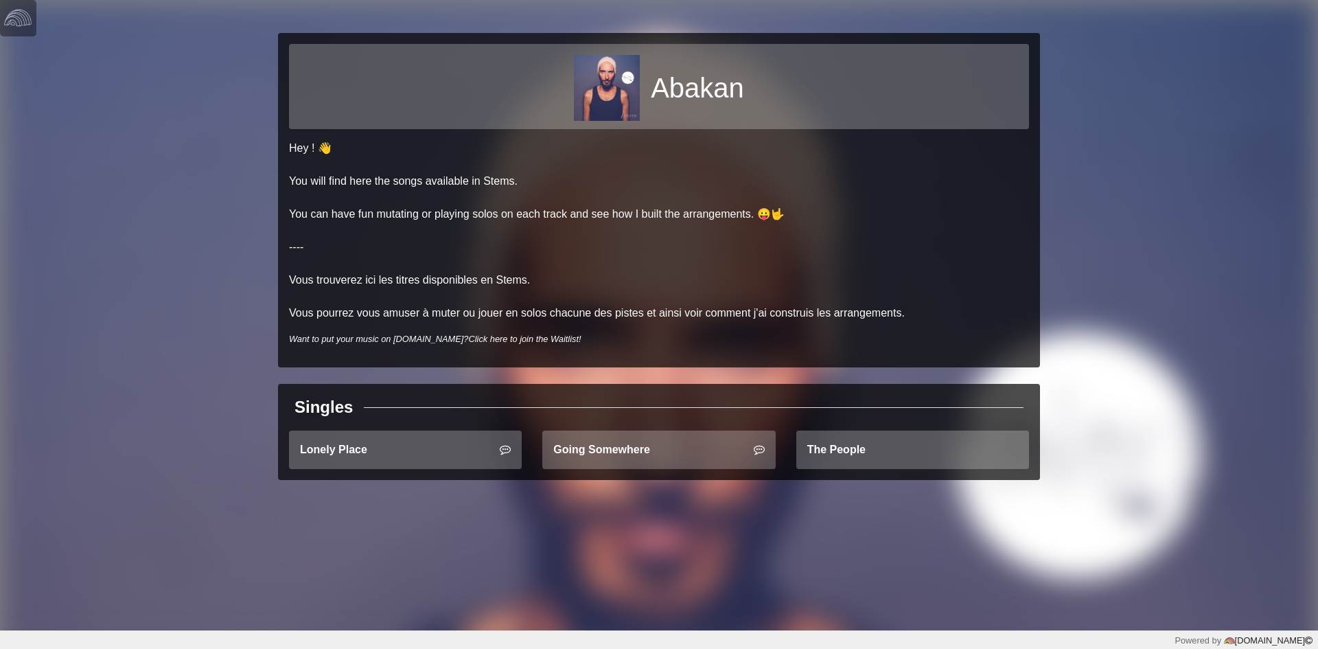 The width and height of the screenshot is (1318, 649). I want to click on h1: Abakan, so click(697, 88).